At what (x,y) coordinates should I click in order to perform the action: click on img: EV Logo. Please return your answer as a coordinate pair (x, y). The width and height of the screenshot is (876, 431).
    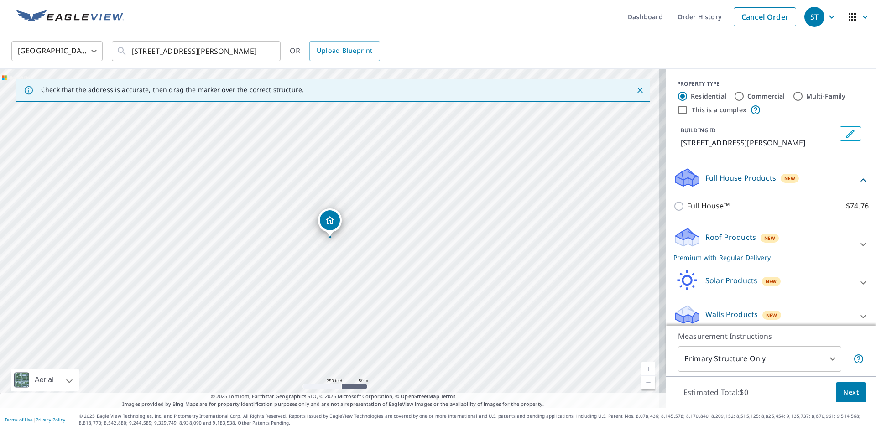
    Looking at the image, I should click on (70, 17).